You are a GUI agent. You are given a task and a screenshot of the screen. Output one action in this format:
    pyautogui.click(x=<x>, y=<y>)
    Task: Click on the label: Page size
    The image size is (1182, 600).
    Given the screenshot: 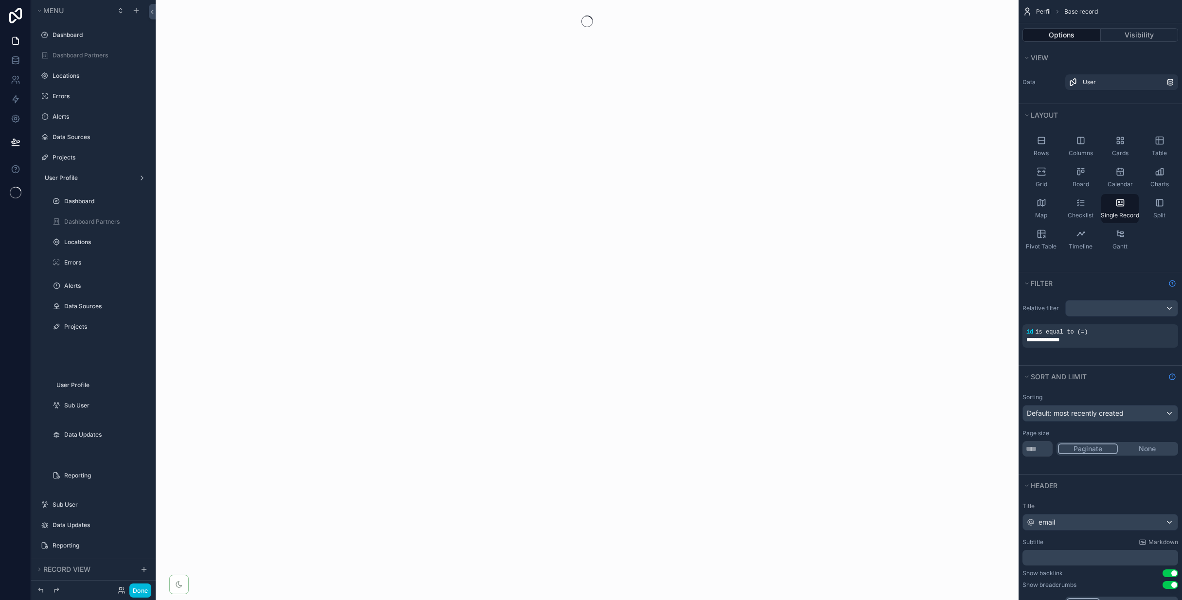 What is the action you would take?
    pyautogui.click(x=1036, y=434)
    